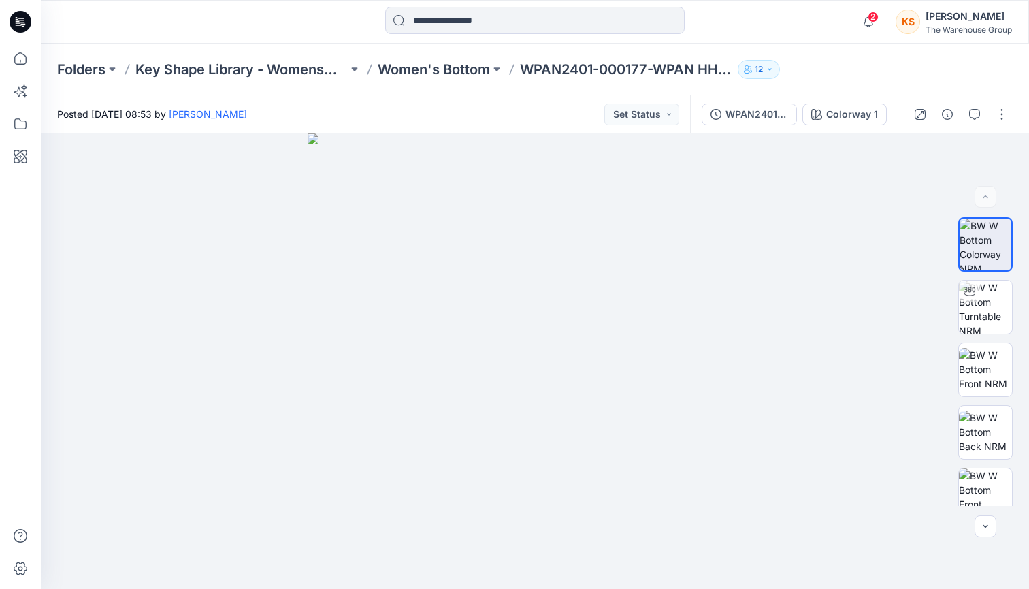  Describe the element at coordinates (242, 69) in the screenshot. I see `a: Key Shape Library - Womenswear` at that location.